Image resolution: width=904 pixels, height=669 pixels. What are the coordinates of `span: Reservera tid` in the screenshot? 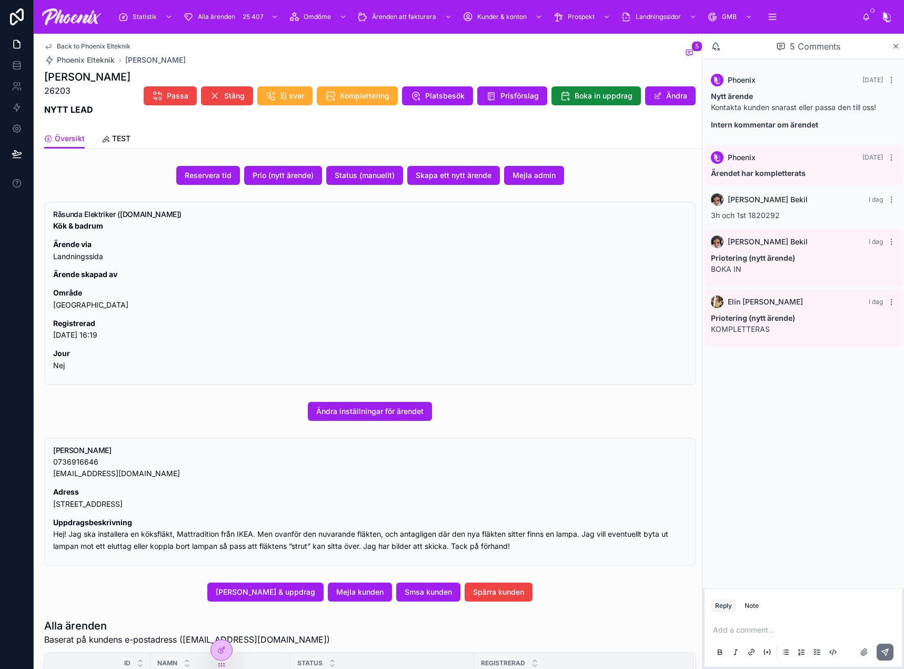 It's located at (208, 175).